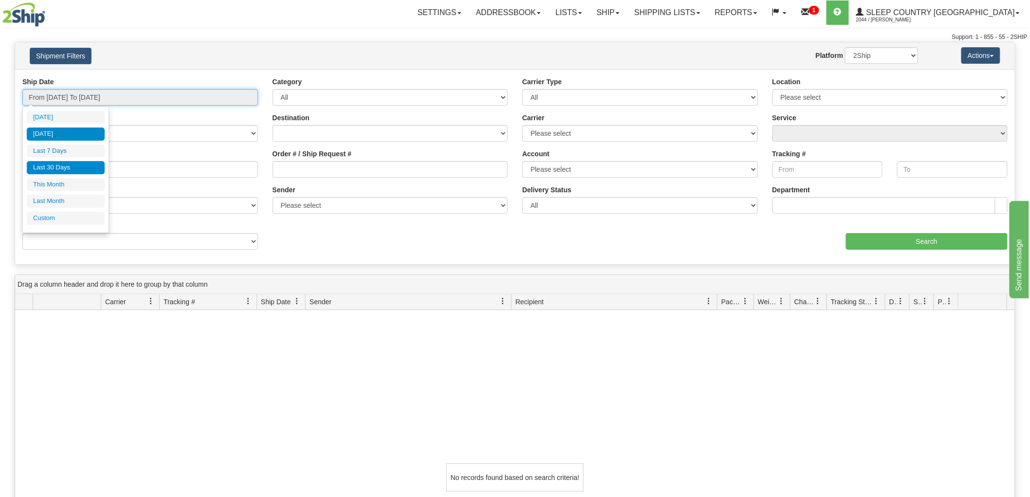  What do you see at coordinates (829, 55) in the screenshot?
I see `label: Platform` at bounding box center [829, 55].